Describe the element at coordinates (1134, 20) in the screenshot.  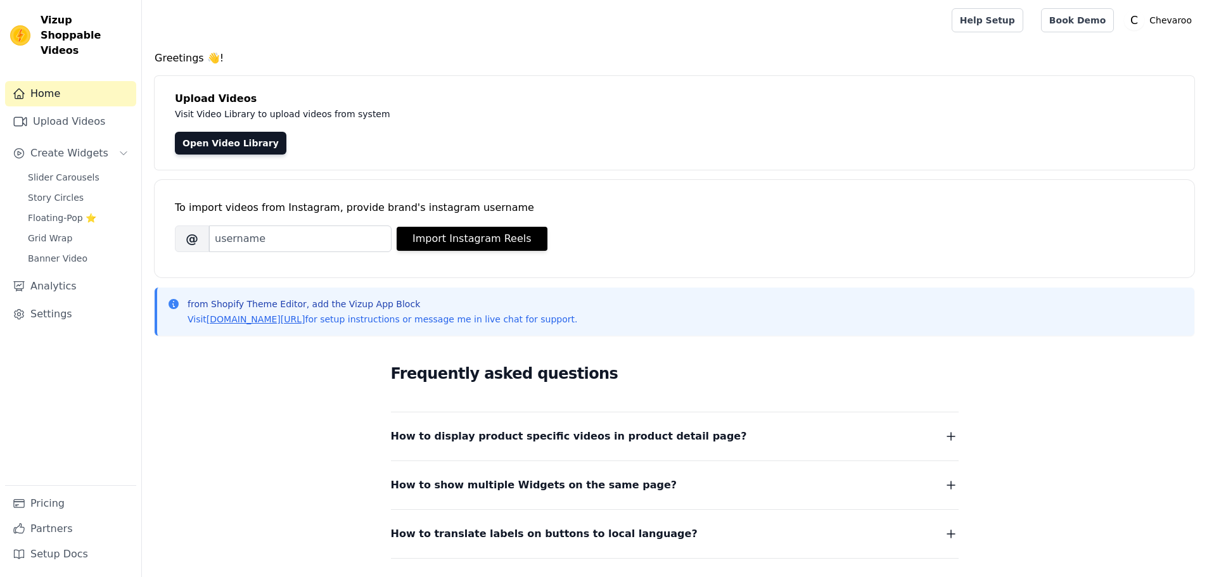
I see `text: C` at that location.